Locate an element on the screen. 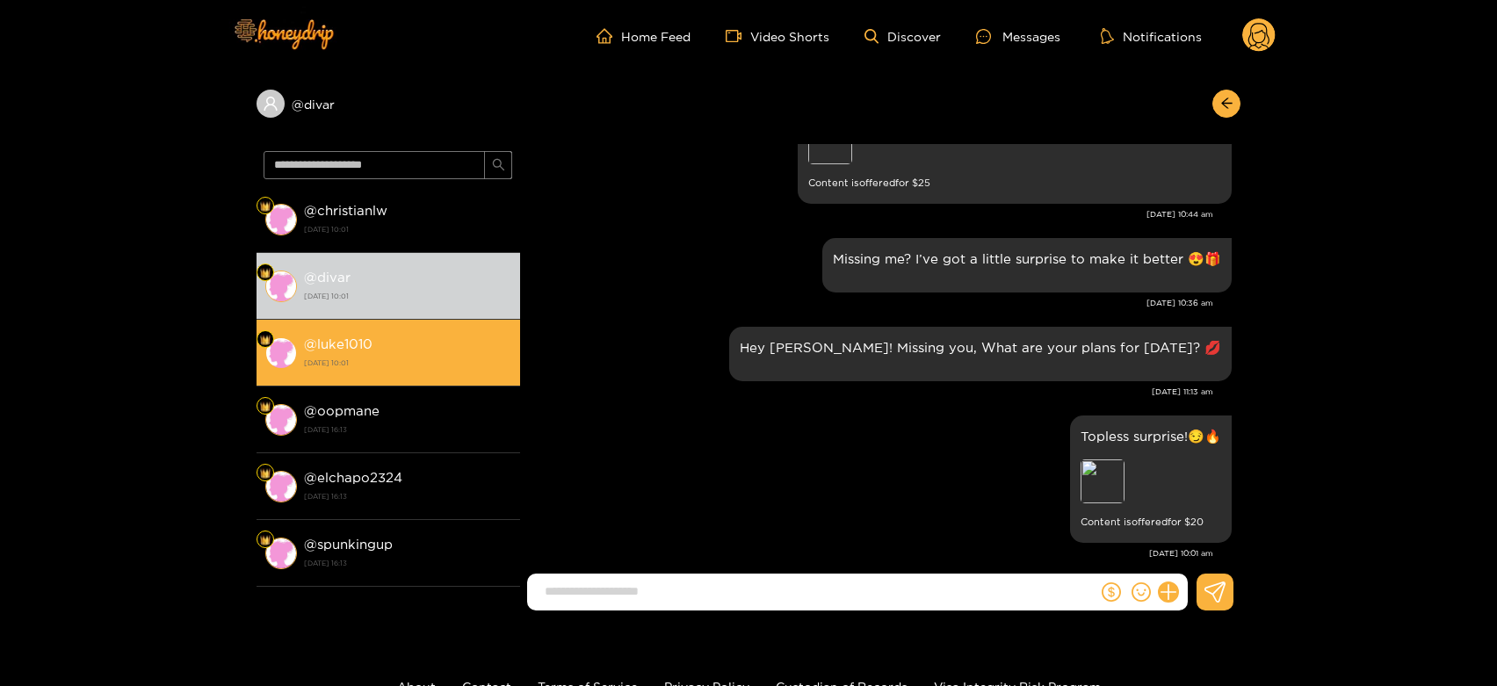 Image resolution: width=1497 pixels, height=686 pixels. button: arrow-left is located at coordinates (1226, 104).